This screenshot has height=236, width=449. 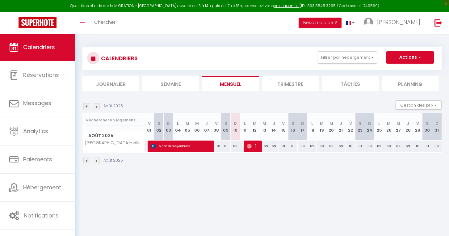 What do you see at coordinates (410, 57) in the screenshot?
I see `button: Actions` at bounding box center [410, 57].